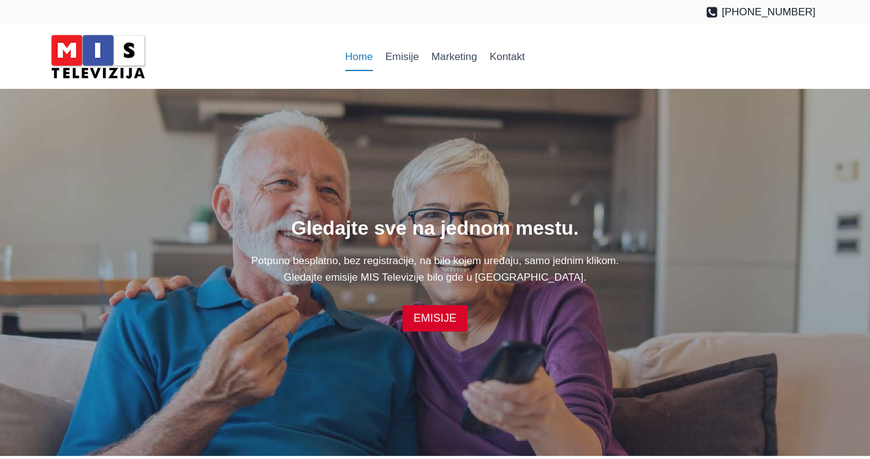  Describe the element at coordinates (435, 318) in the screenshot. I see `a: EMISIJE` at that location.